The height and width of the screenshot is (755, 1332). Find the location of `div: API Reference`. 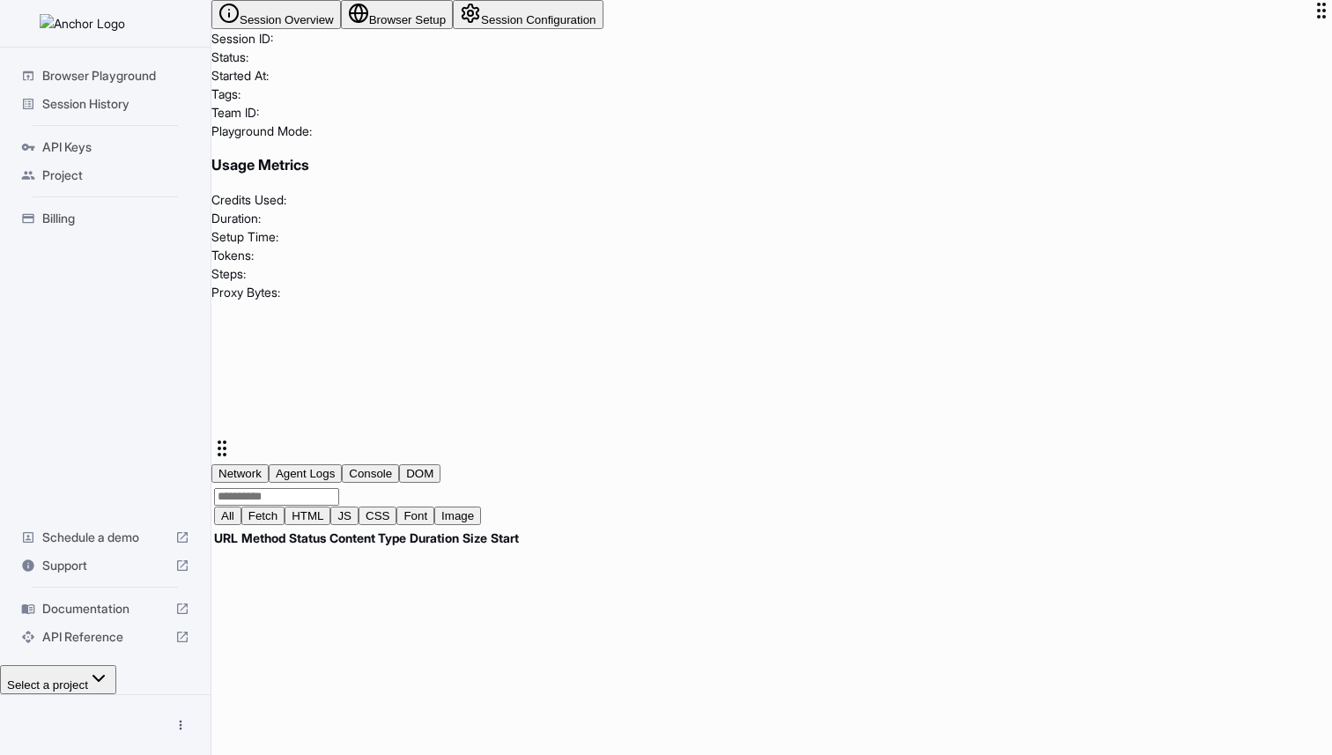

div: API Reference is located at coordinates (105, 637).